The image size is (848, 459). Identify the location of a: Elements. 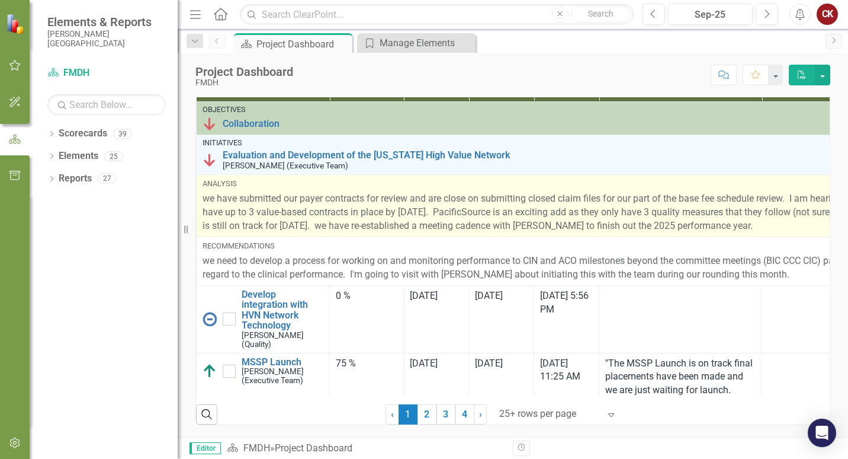
(78, 156).